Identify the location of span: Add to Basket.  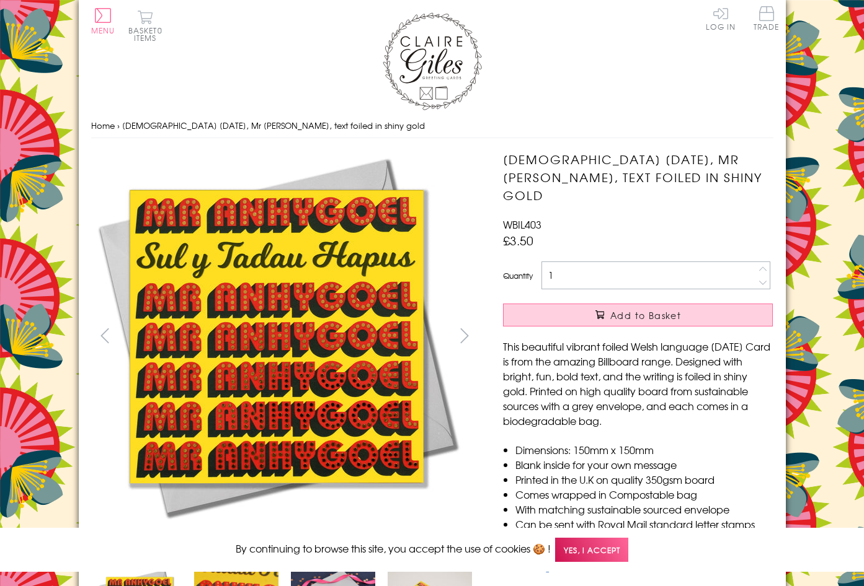
(645, 316).